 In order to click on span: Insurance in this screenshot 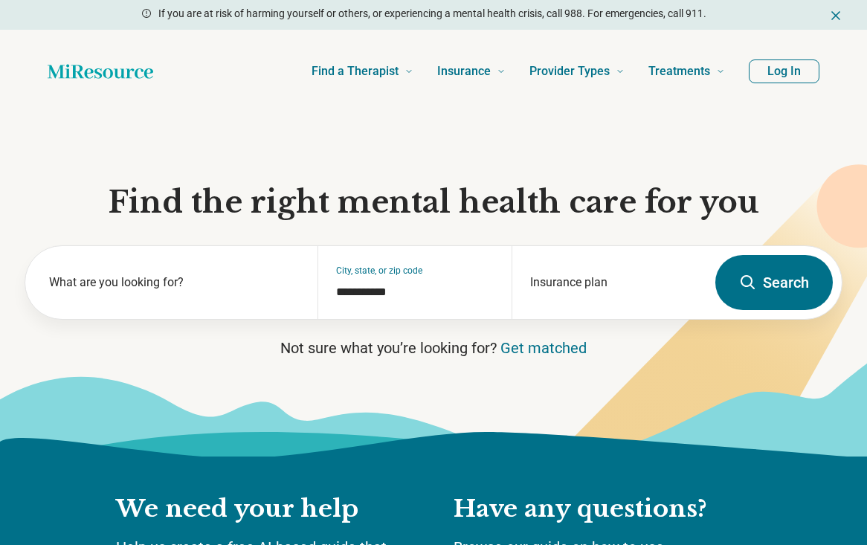, I will do `click(464, 71)`.